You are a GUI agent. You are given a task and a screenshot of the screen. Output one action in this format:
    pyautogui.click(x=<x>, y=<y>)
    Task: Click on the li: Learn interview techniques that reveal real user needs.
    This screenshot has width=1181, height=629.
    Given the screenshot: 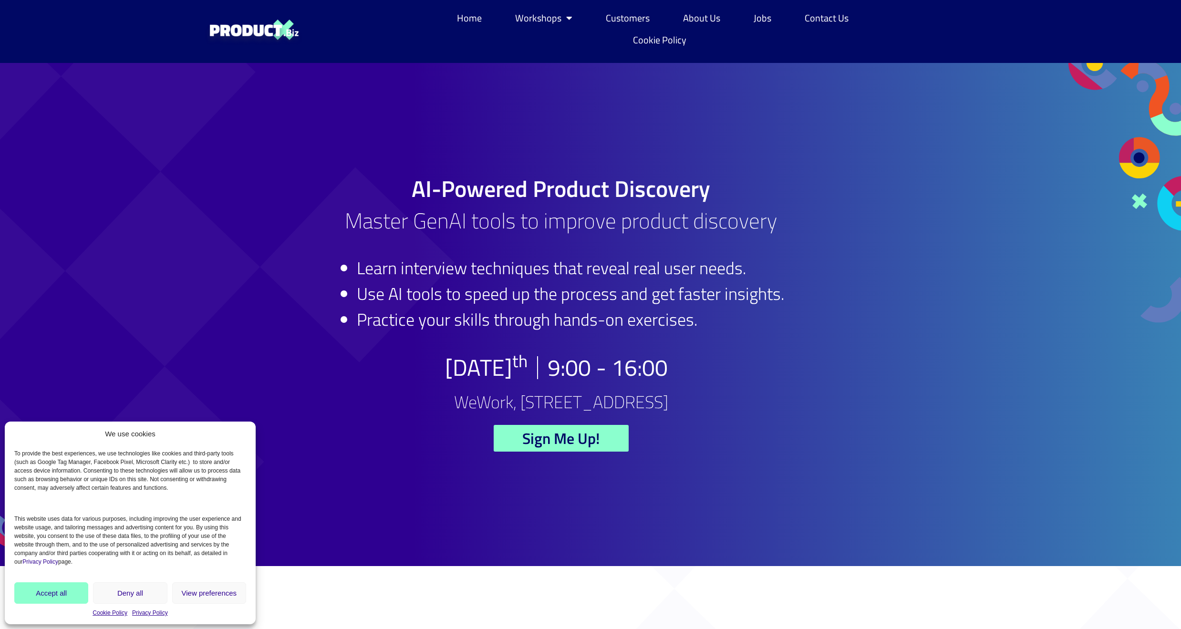 What is the action you would take?
    pyautogui.click(x=570, y=268)
    